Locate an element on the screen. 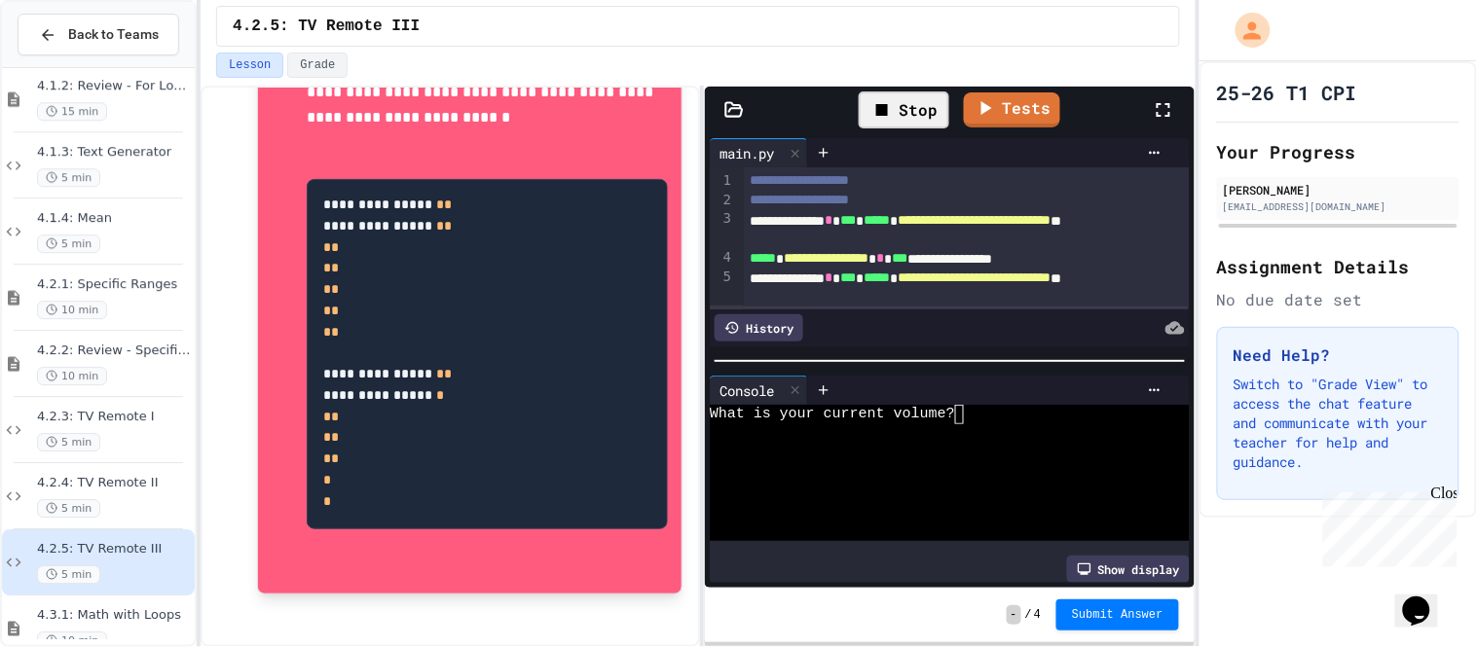 Image resolution: width=1477 pixels, height=647 pixels. div: 3 is located at coordinates (721, 228).